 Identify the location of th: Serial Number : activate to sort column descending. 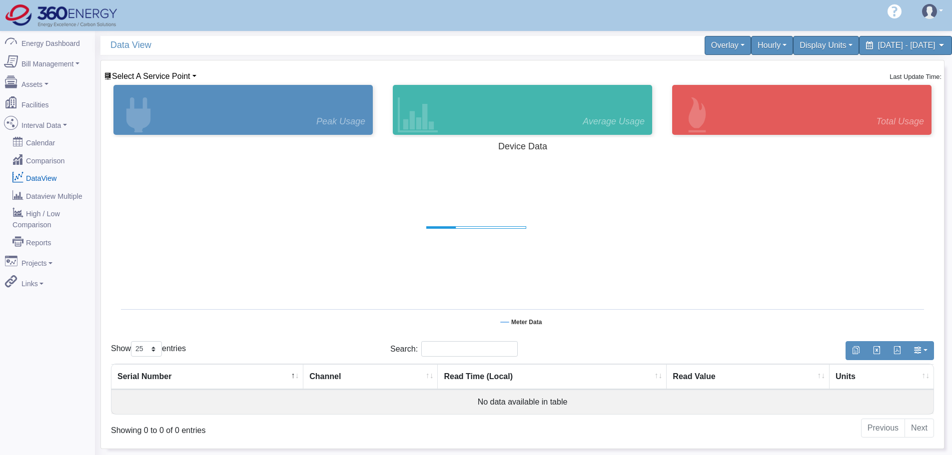
(207, 377).